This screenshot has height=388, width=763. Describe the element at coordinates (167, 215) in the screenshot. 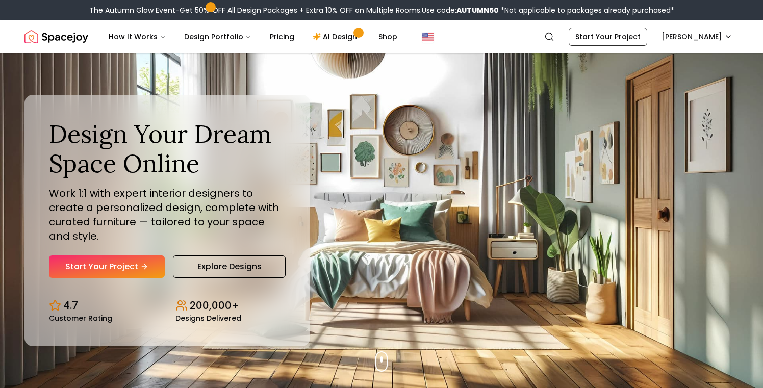

I see `p: Work 1:1 with expert interior designers to create a personalized design, complete with curated fu...` at that location.